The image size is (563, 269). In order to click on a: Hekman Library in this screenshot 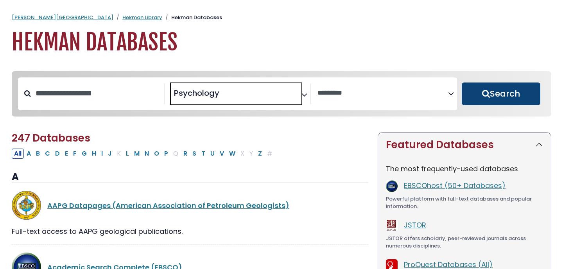, I will do `click(142, 17)`.